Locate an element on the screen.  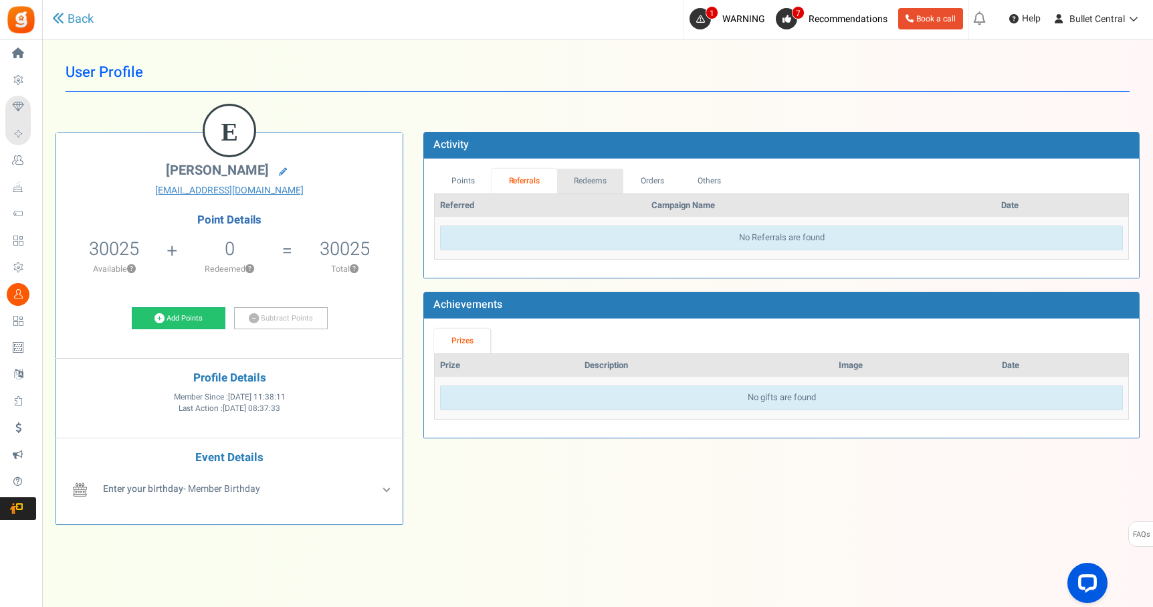
figcaption: E is located at coordinates (229, 132).